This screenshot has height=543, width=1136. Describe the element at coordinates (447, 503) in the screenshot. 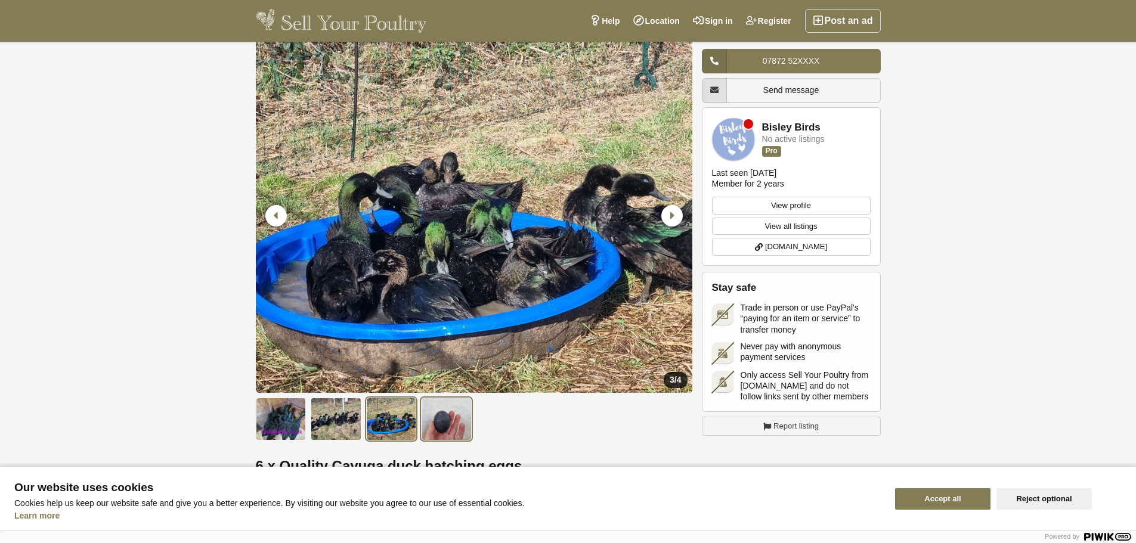

I see `p: Cookies help us keep our website safe and give you a better experience. By visiting our website y...` at that location.